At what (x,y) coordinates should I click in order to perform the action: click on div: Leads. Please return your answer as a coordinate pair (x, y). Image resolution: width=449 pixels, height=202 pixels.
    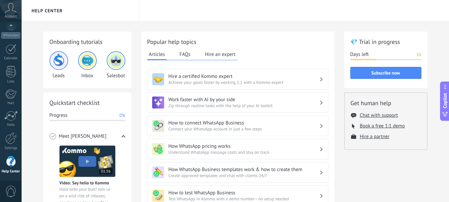
    Looking at the image, I should click on (59, 65).